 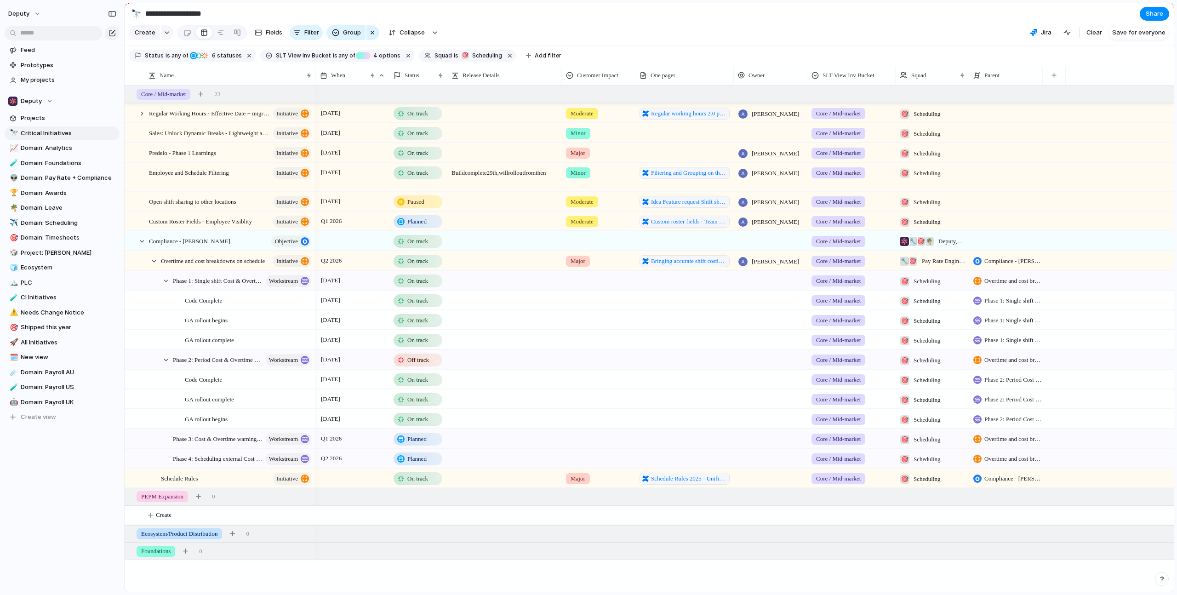 What do you see at coordinates (62, 297) in the screenshot?
I see `a: 🧪CI Initiatives` at bounding box center [62, 297].